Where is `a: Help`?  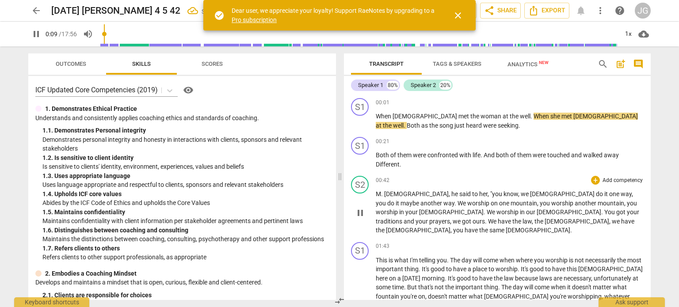 a: Help is located at coordinates (619, 11).